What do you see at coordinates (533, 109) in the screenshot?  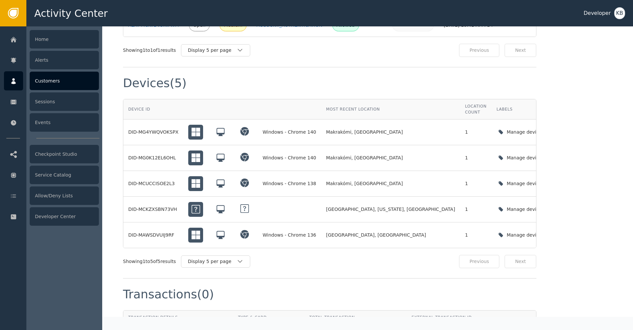 I see `th: Labels` at bounding box center [533, 109].